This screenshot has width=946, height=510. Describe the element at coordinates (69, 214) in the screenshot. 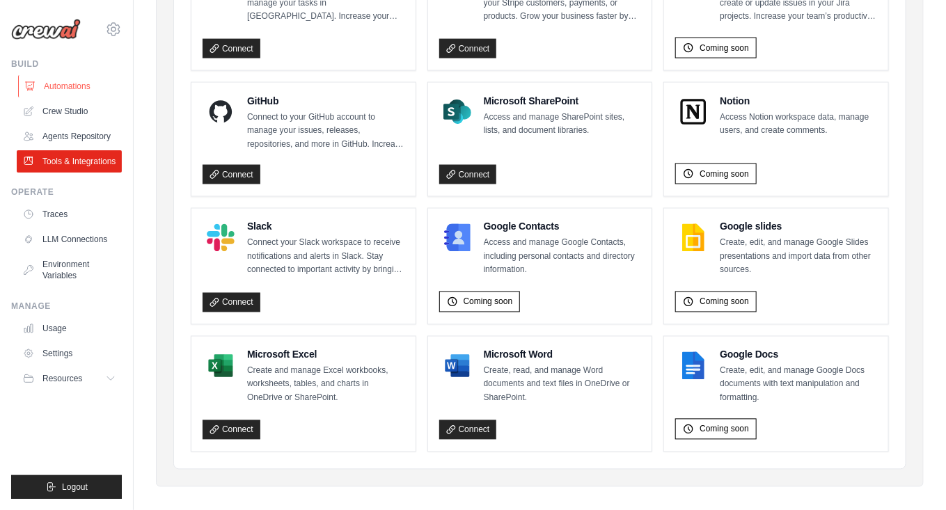

I see `a: Traces` at that location.